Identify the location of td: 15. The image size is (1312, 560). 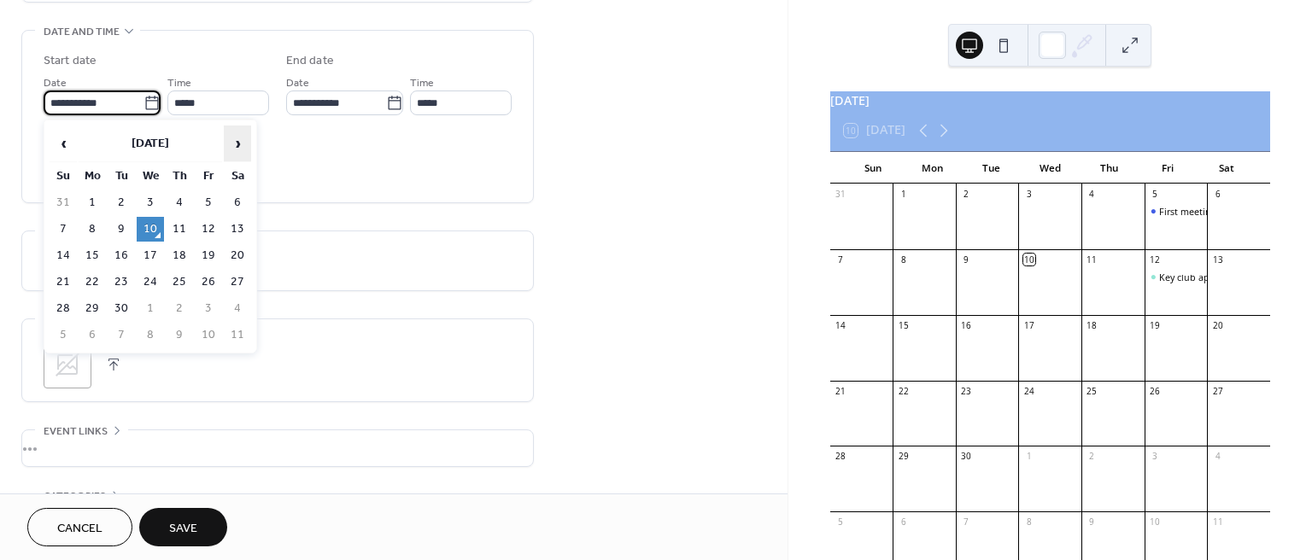
(92, 255).